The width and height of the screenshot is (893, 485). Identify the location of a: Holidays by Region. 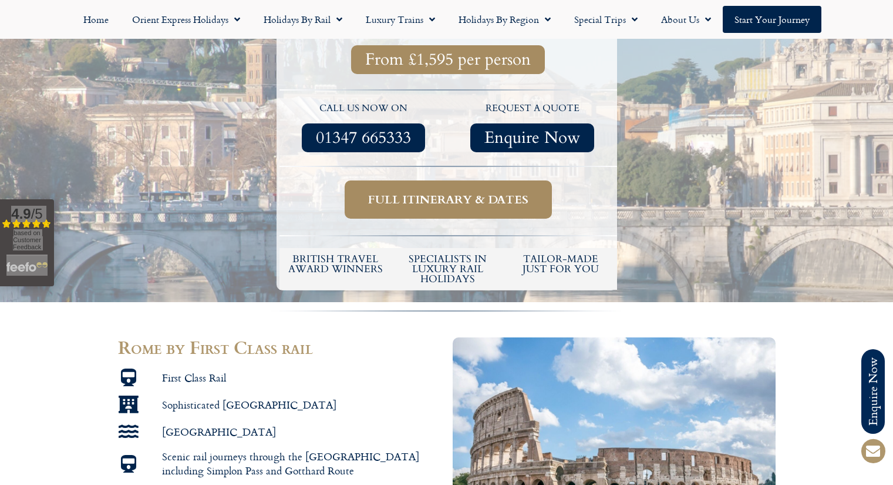
(505, 19).